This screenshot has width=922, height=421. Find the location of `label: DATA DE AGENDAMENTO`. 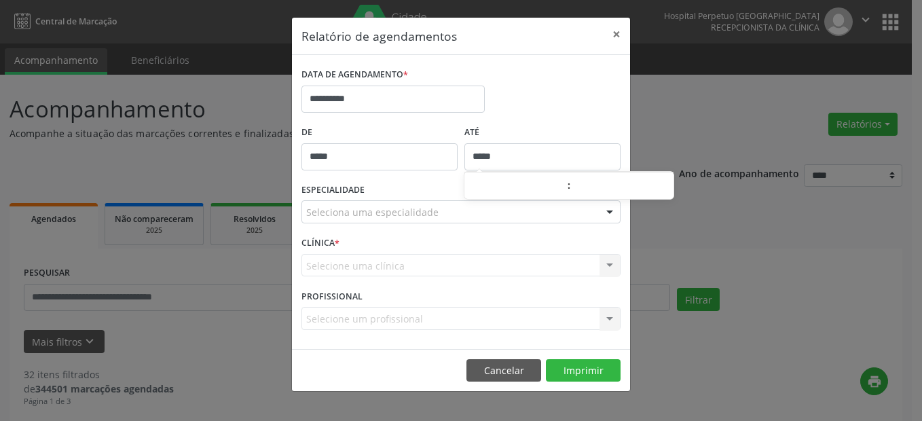

label: DATA DE AGENDAMENTO is located at coordinates (354, 75).